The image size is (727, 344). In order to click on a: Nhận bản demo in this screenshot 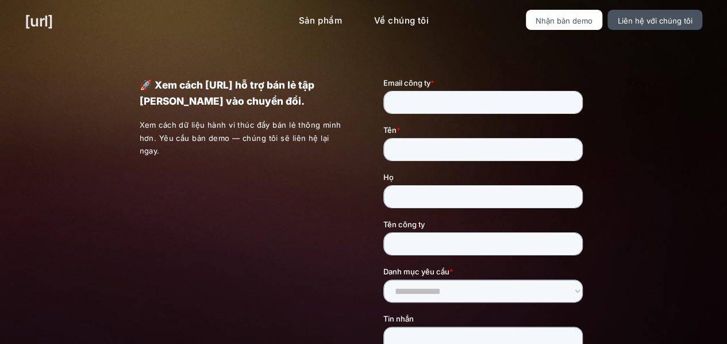, I will do `click(565, 20)`.